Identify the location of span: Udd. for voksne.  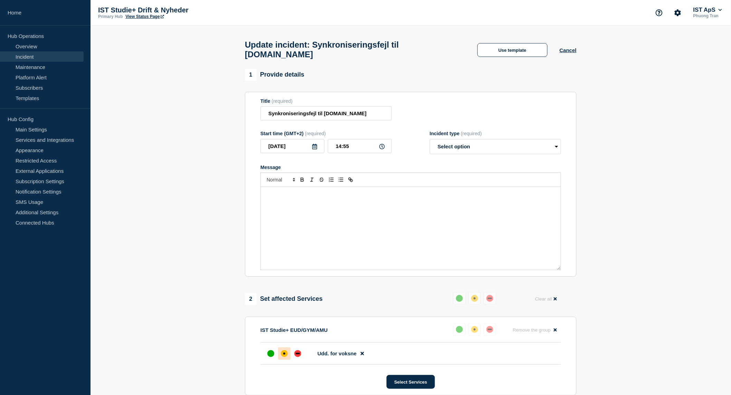
(337, 354).